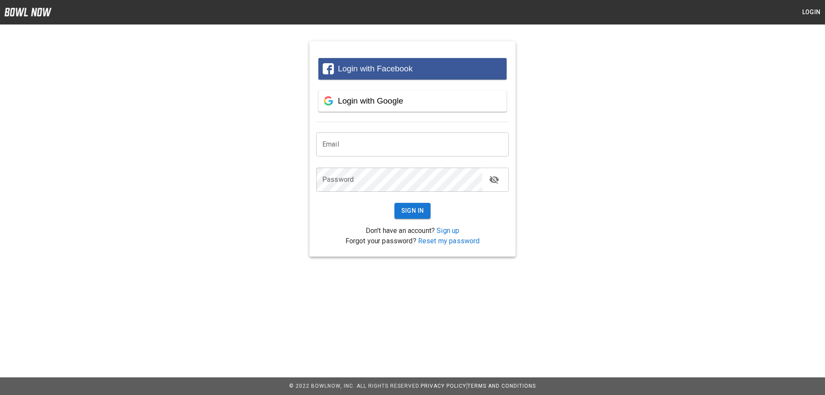 The height and width of the screenshot is (395, 825). Describe the element at coordinates (375, 68) in the screenshot. I see `span: Login with Facebook` at that location.